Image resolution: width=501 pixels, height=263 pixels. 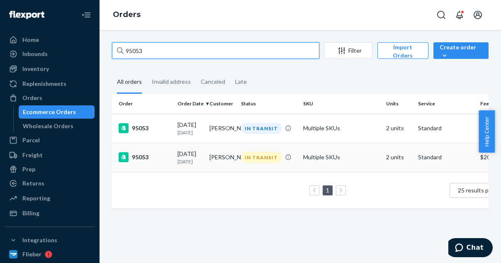 I want to click on button: Help Center, so click(x=487, y=132).